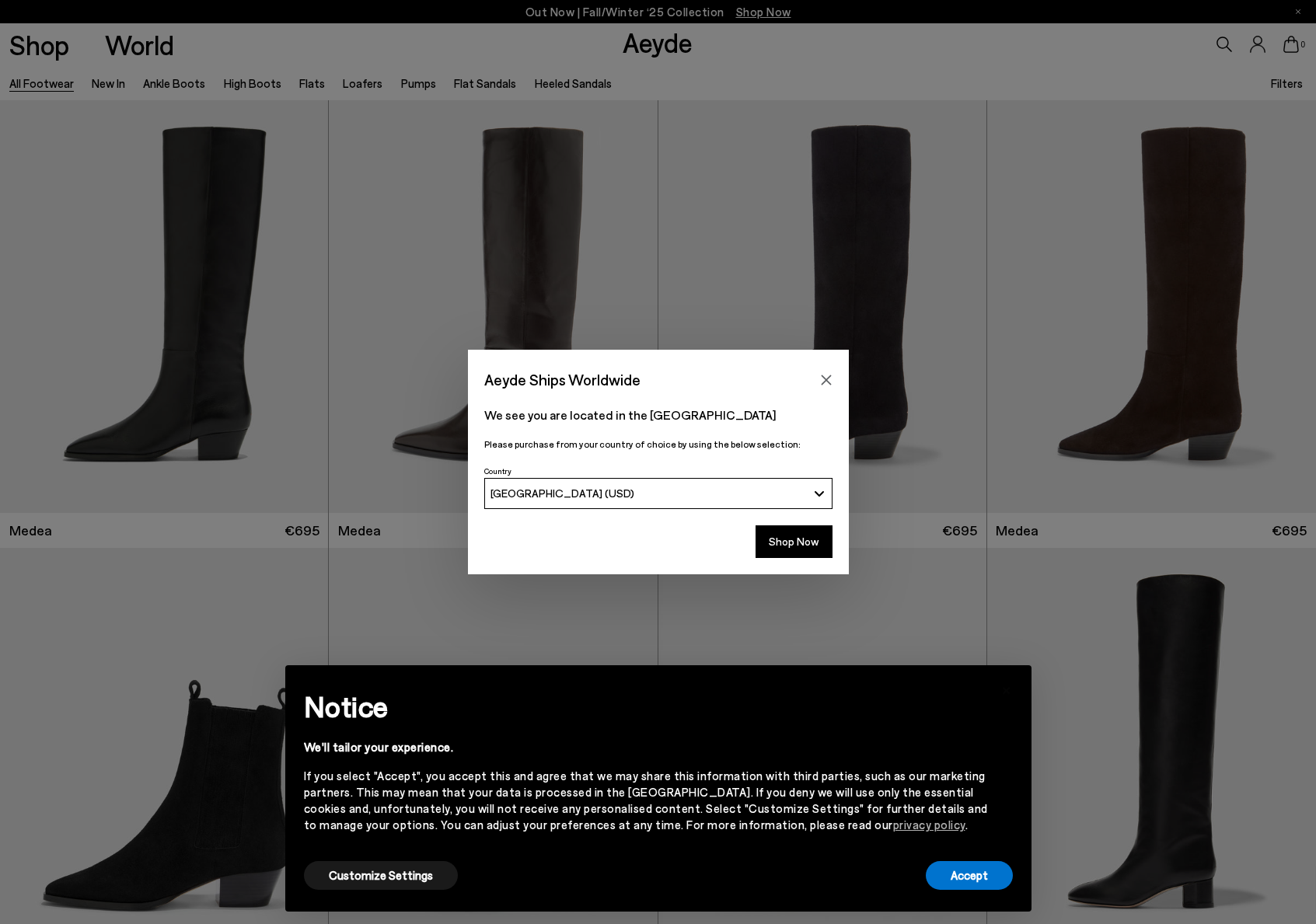 The width and height of the screenshot is (1316, 924). What do you see at coordinates (970, 876) in the screenshot?
I see `button: Accept` at bounding box center [970, 876].